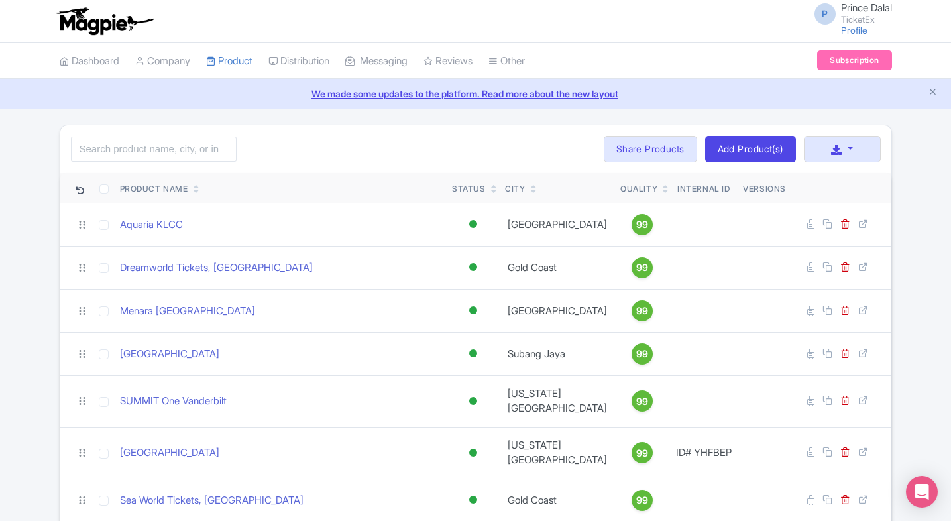 This screenshot has width=951, height=521. Describe the element at coordinates (932, 93) in the screenshot. I see `button: Close announcement` at that location.